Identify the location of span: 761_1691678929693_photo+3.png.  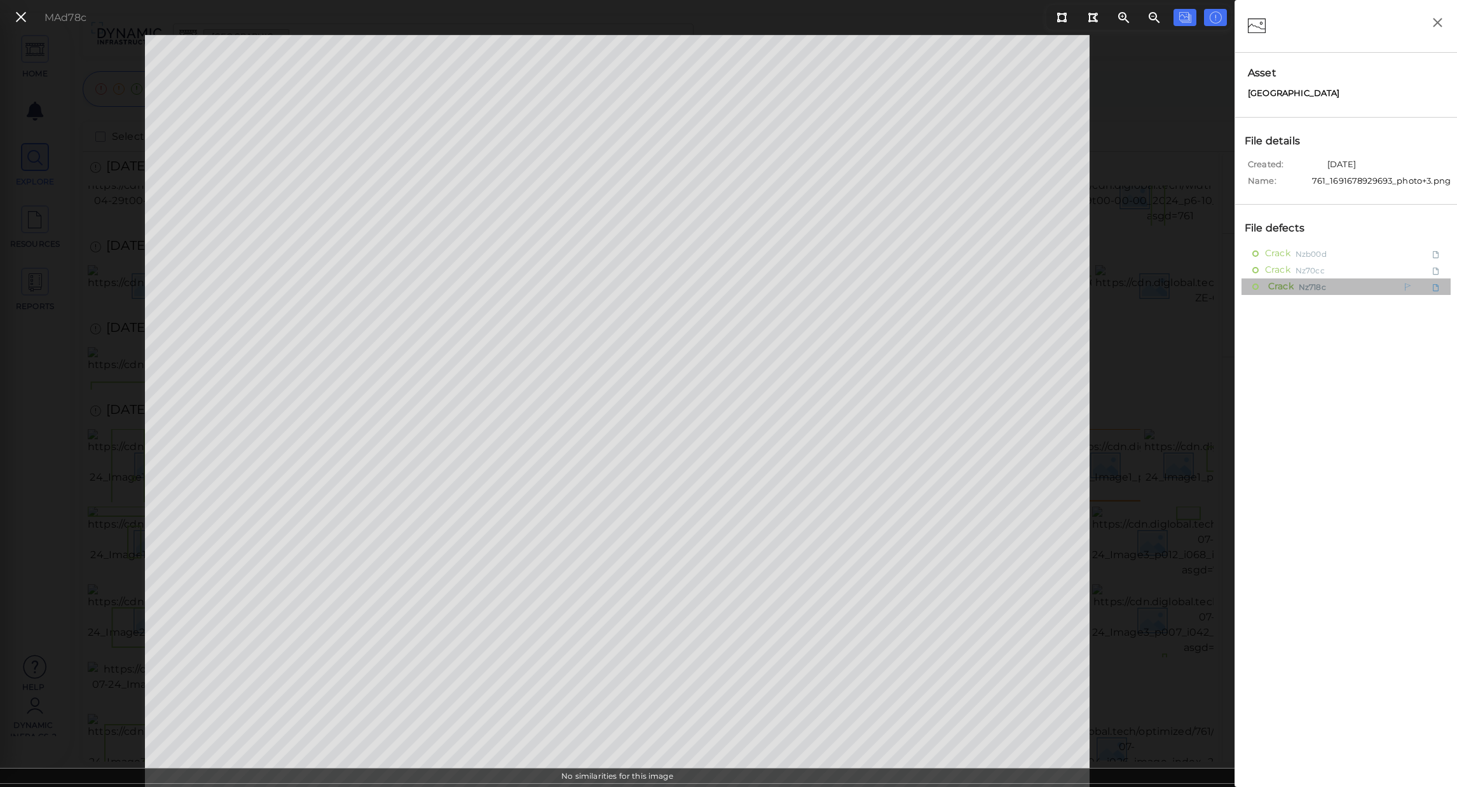
(1381, 183).